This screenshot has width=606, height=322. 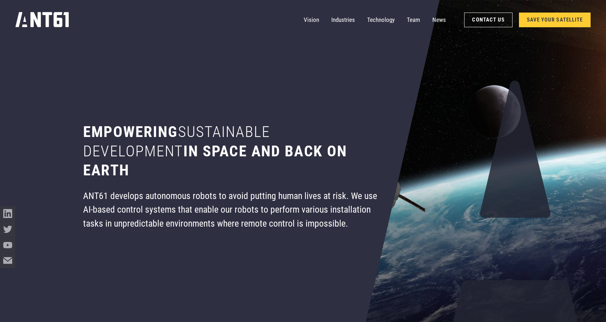 I want to click on a: home, so click(x=42, y=20).